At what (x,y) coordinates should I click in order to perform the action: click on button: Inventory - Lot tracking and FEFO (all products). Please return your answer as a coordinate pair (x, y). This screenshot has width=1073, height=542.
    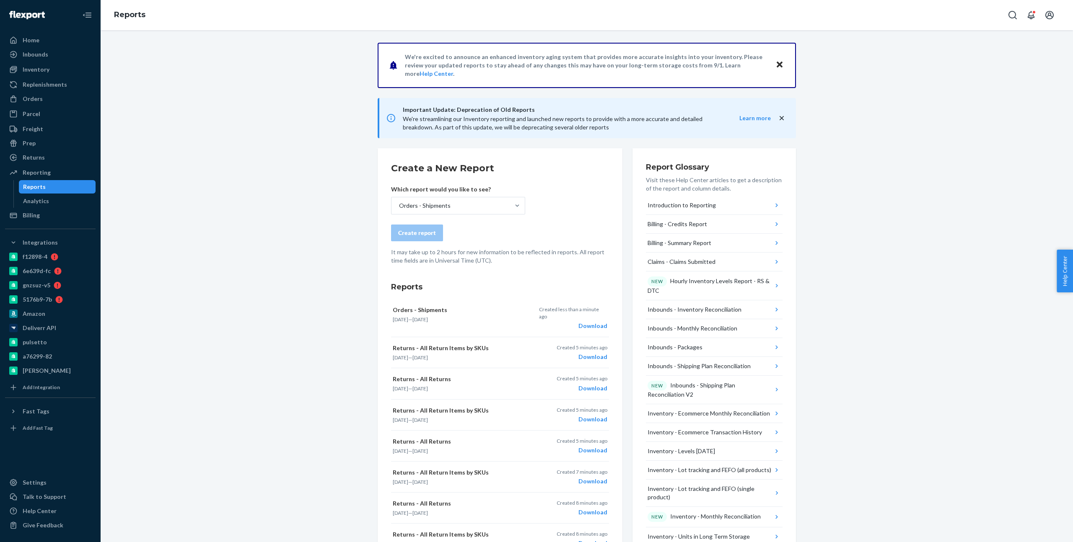
    Looking at the image, I should click on (714, 470).